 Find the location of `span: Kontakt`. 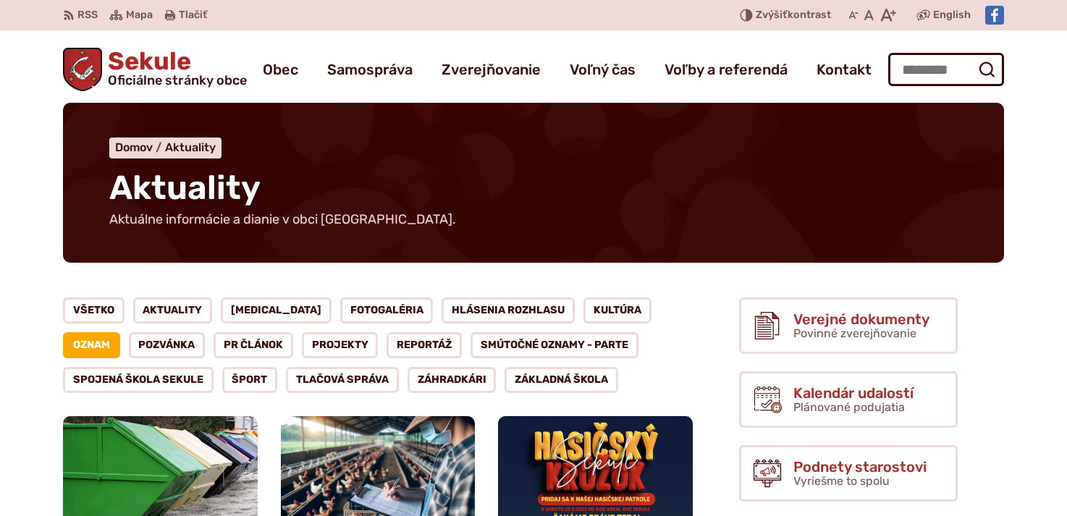

span: Kontakt is located at coordinates (844, 70).